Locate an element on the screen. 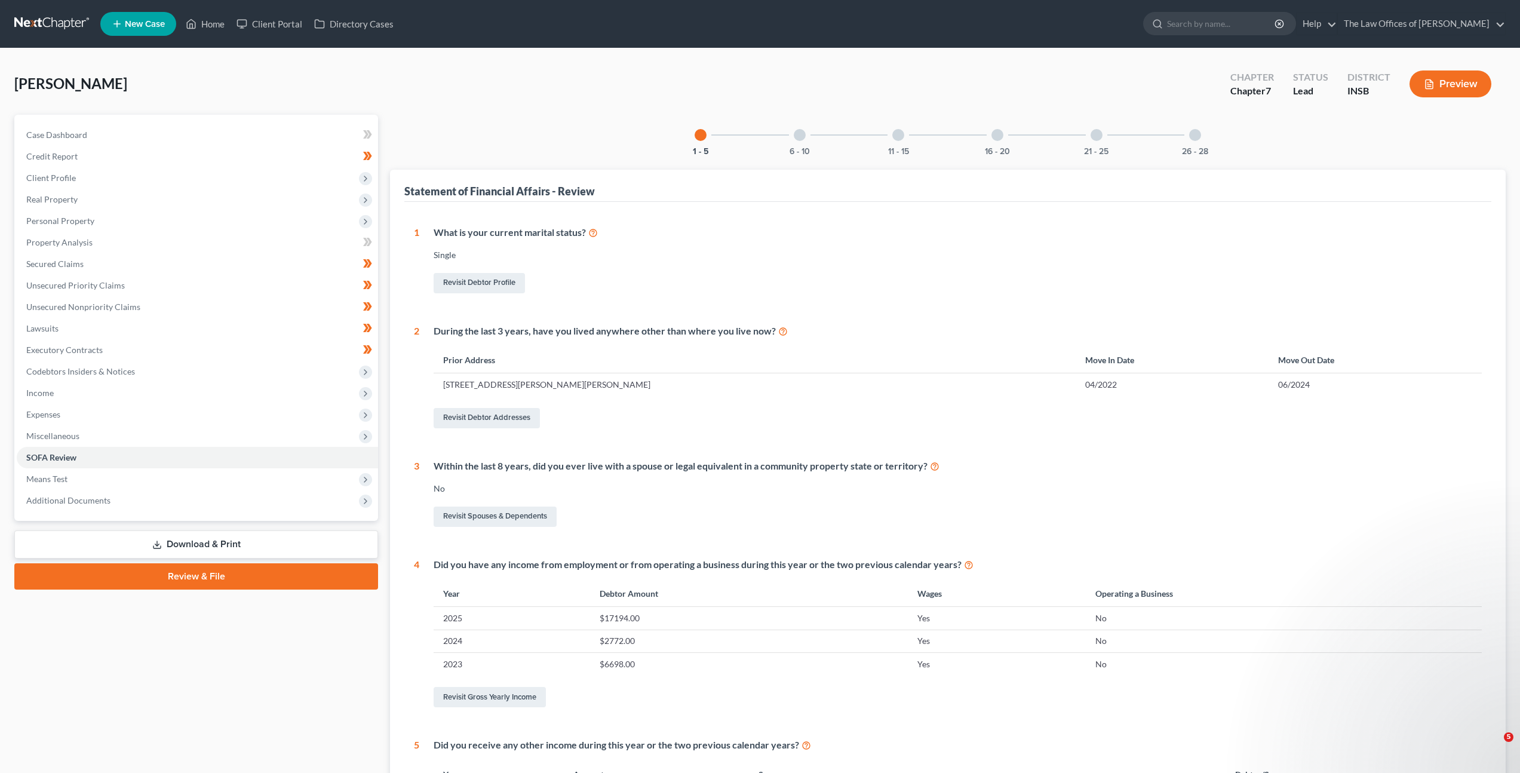 The height and width of the screenshot is (773, 1520). span: Property Analysis is located at coordinates (59, 242).